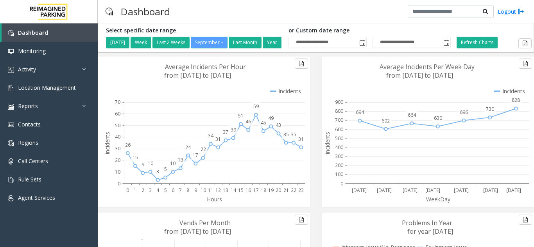 This screenshot has width=534, height=247. What do you see at coordinates (263, 190) in the screenshot?
I see `text: 18` at bounding box center [263, 190].